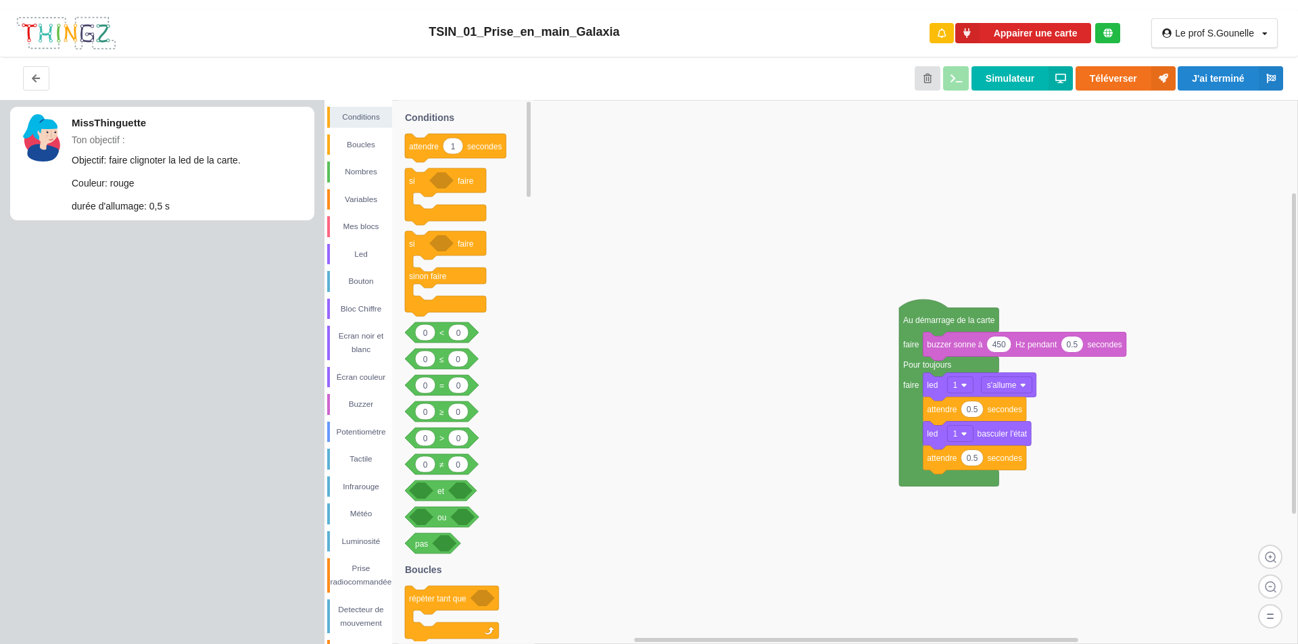  I want to click on button: Simulateur, so click(1022, 78).